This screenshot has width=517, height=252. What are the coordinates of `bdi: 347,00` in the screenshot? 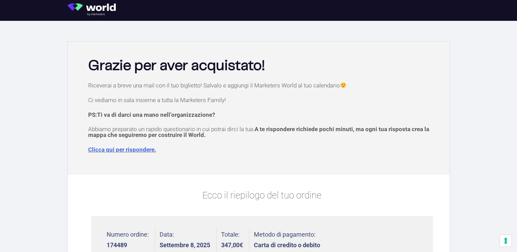 It's located at (232, 245).